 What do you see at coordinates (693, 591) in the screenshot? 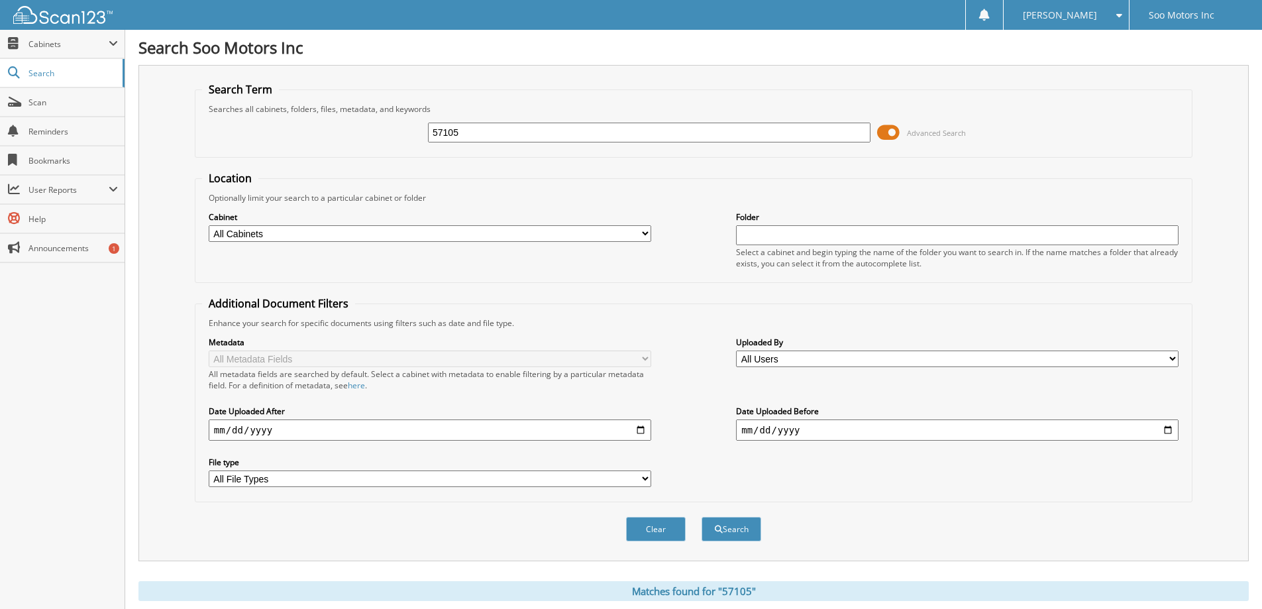
I see `div: Matches found for "57105"` at bounding box center [693, 591].